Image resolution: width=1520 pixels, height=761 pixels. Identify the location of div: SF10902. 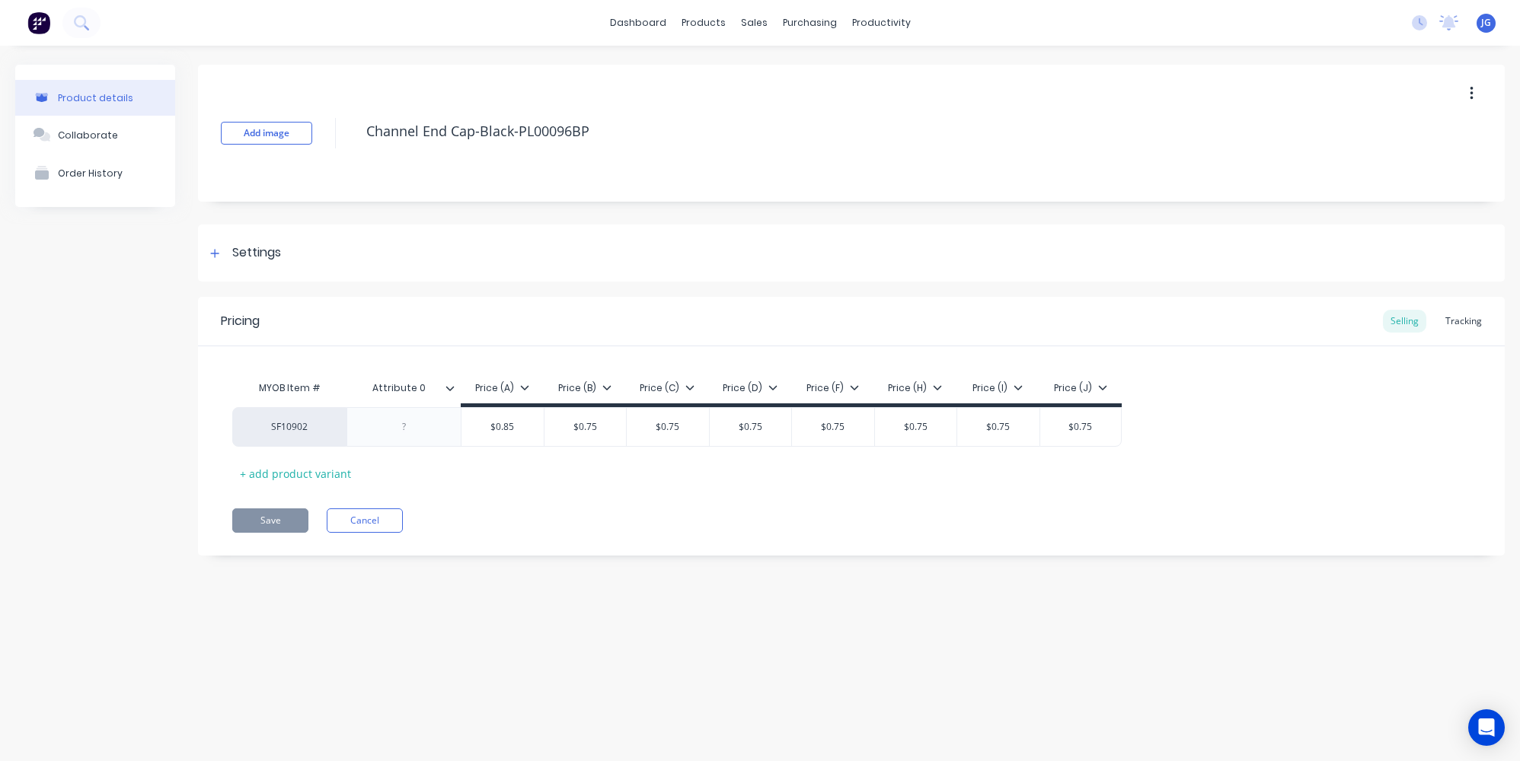
(289, 427).